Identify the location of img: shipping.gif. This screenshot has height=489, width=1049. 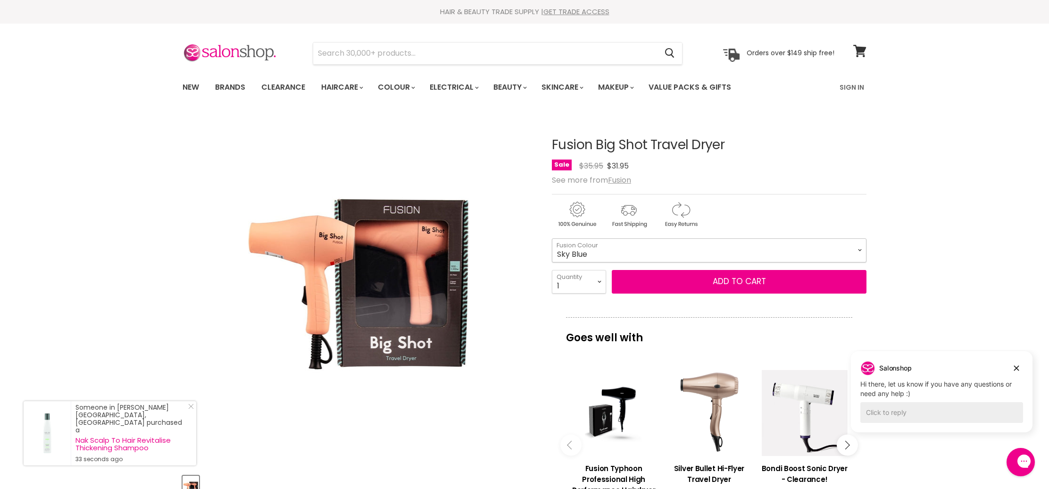
(629, 214).